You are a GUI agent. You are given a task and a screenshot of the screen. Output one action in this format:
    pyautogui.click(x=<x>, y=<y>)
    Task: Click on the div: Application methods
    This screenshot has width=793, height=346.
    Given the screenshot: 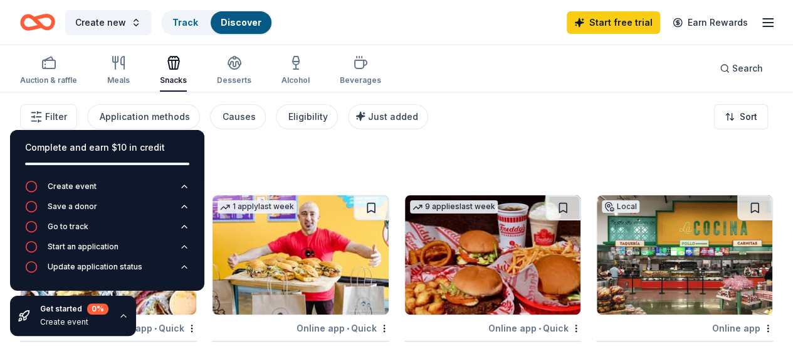 What is the action you would take?
    pyautogui.click(x=145, y=117)
    